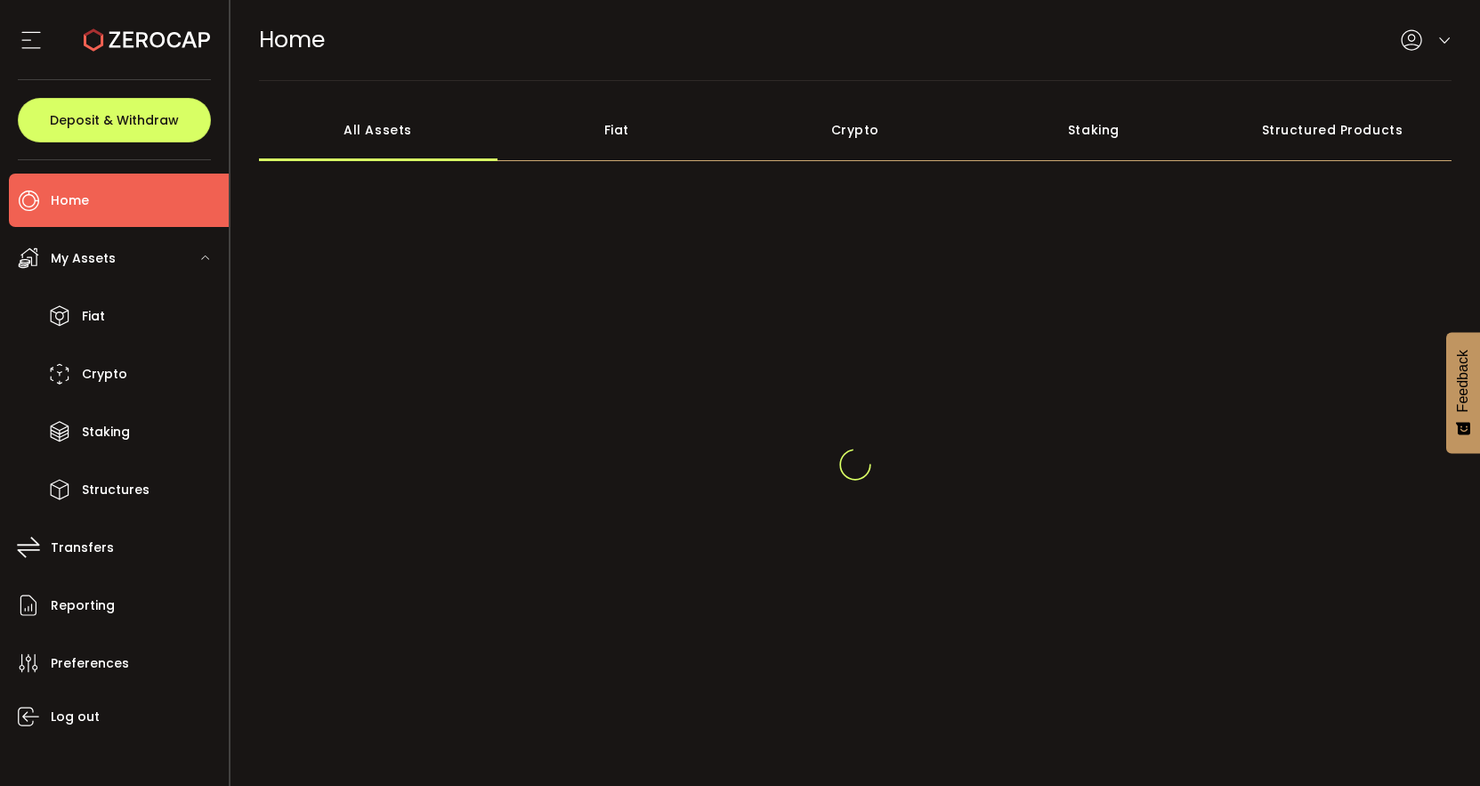 The image size is (1480, 786). I want to click on span: Fiat, so click(93, 316).